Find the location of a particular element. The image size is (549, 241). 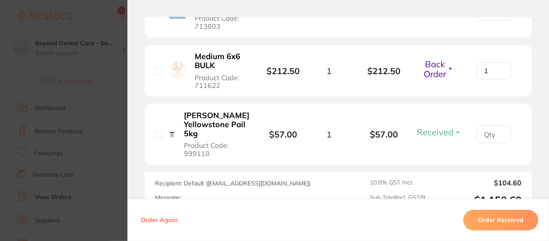

button: Received is located at coordinates (439, 132).